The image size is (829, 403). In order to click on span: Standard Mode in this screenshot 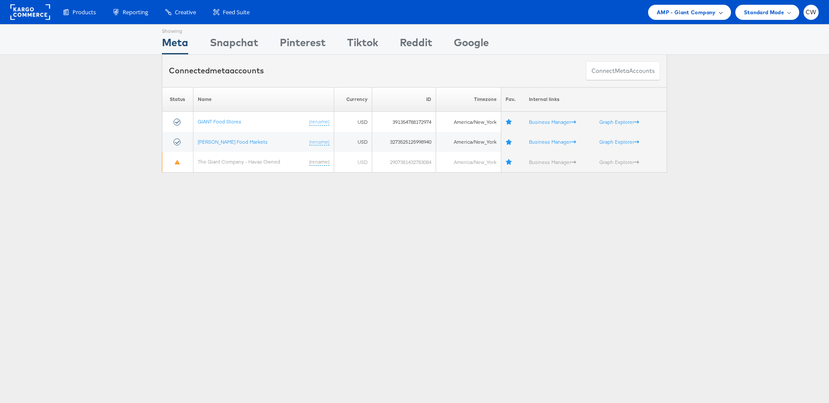, I will do `click(763, 12)`.